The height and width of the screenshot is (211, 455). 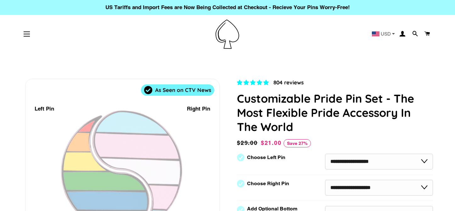 What do you see at coordinates (227, 34) in the screenshot?
I see `img: Pin-Ace` at bounding box center [227, 34].